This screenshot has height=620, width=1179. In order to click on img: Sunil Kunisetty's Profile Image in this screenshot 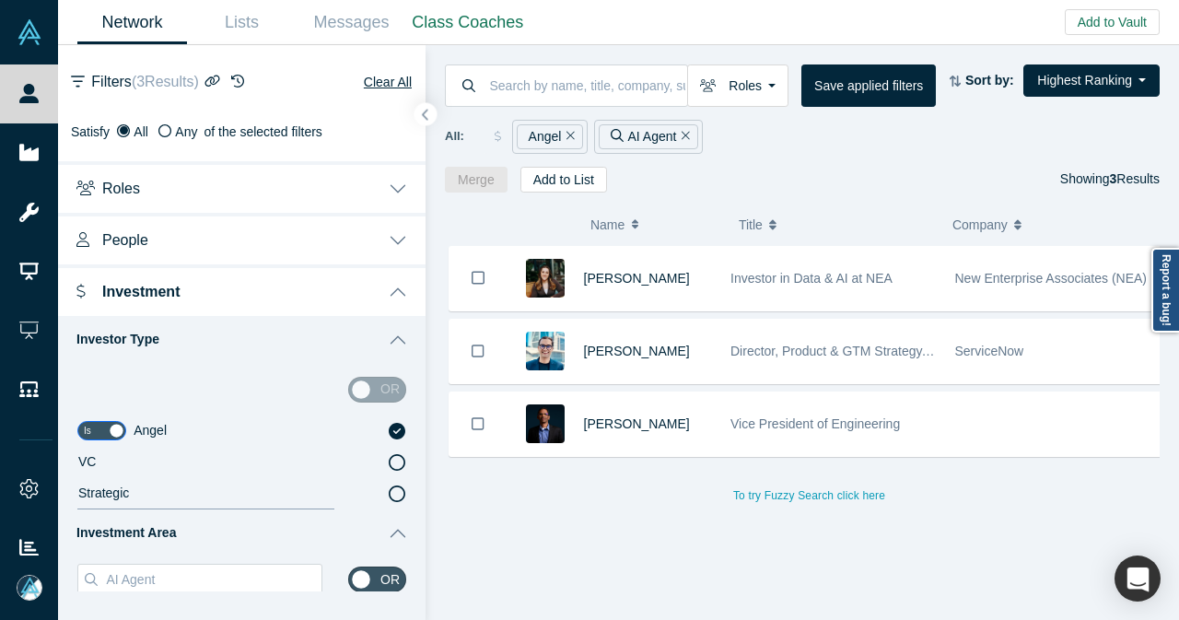, I will do `click(545, 424)`.